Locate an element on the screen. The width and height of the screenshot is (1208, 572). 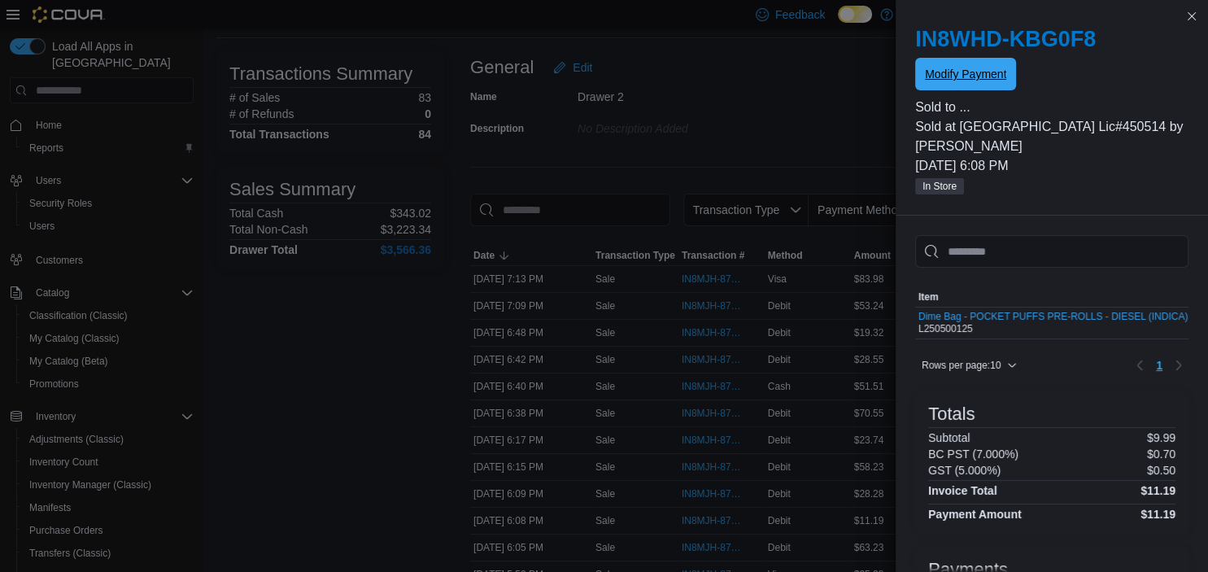
p: $0.50 is located at coordinates (1161, 470).